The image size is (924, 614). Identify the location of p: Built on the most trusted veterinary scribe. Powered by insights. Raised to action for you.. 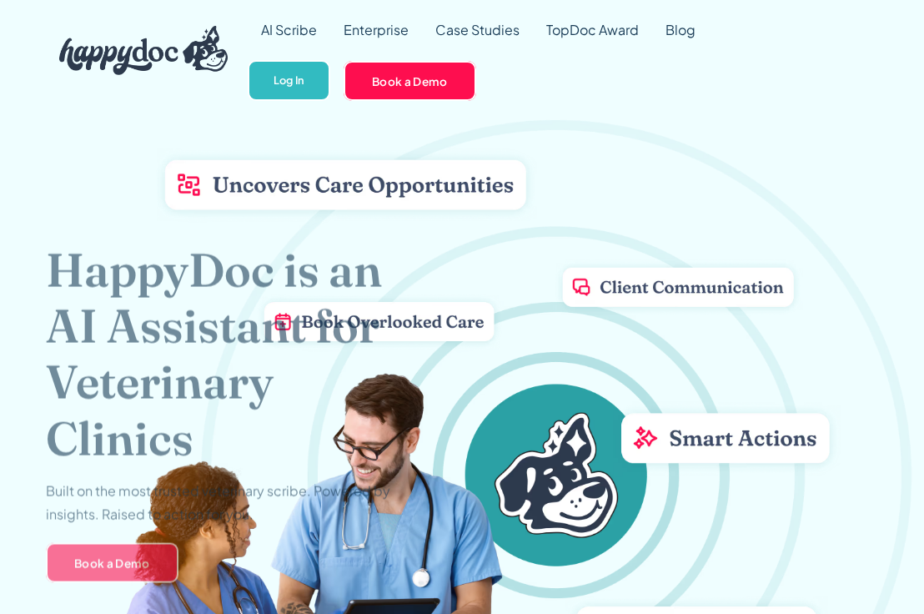
(233, 502).